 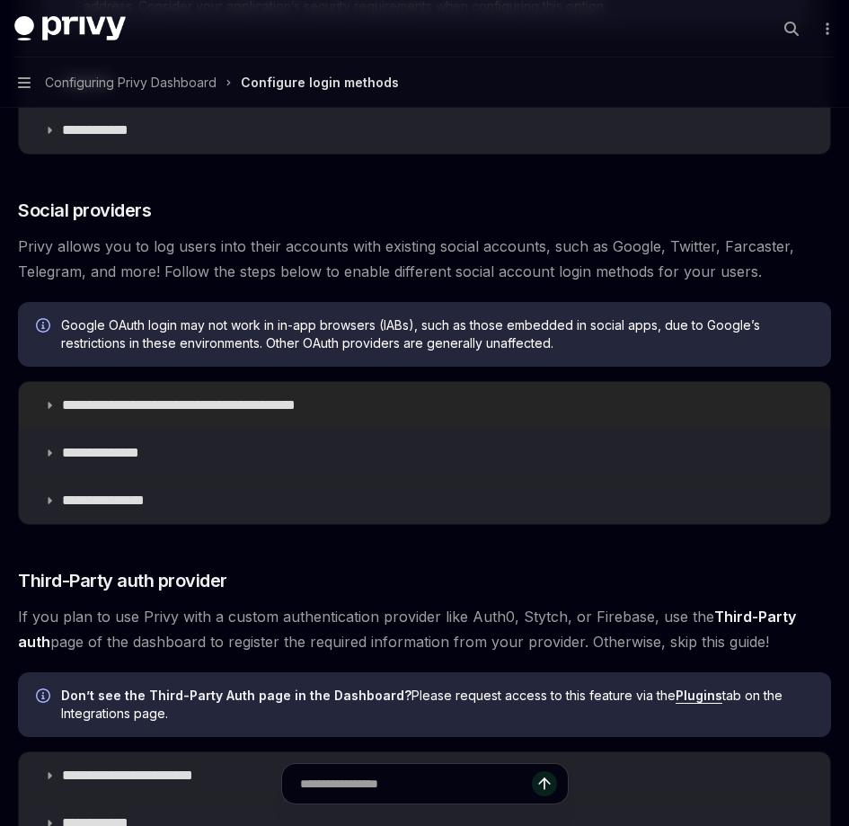 What do you see at coordinates (437, 334) in the screenshot?
I see `span: Google OAuth login may not work in in-app browsers (IABs), such as those embedded in social apps,...` at bounding box center [437, 334].